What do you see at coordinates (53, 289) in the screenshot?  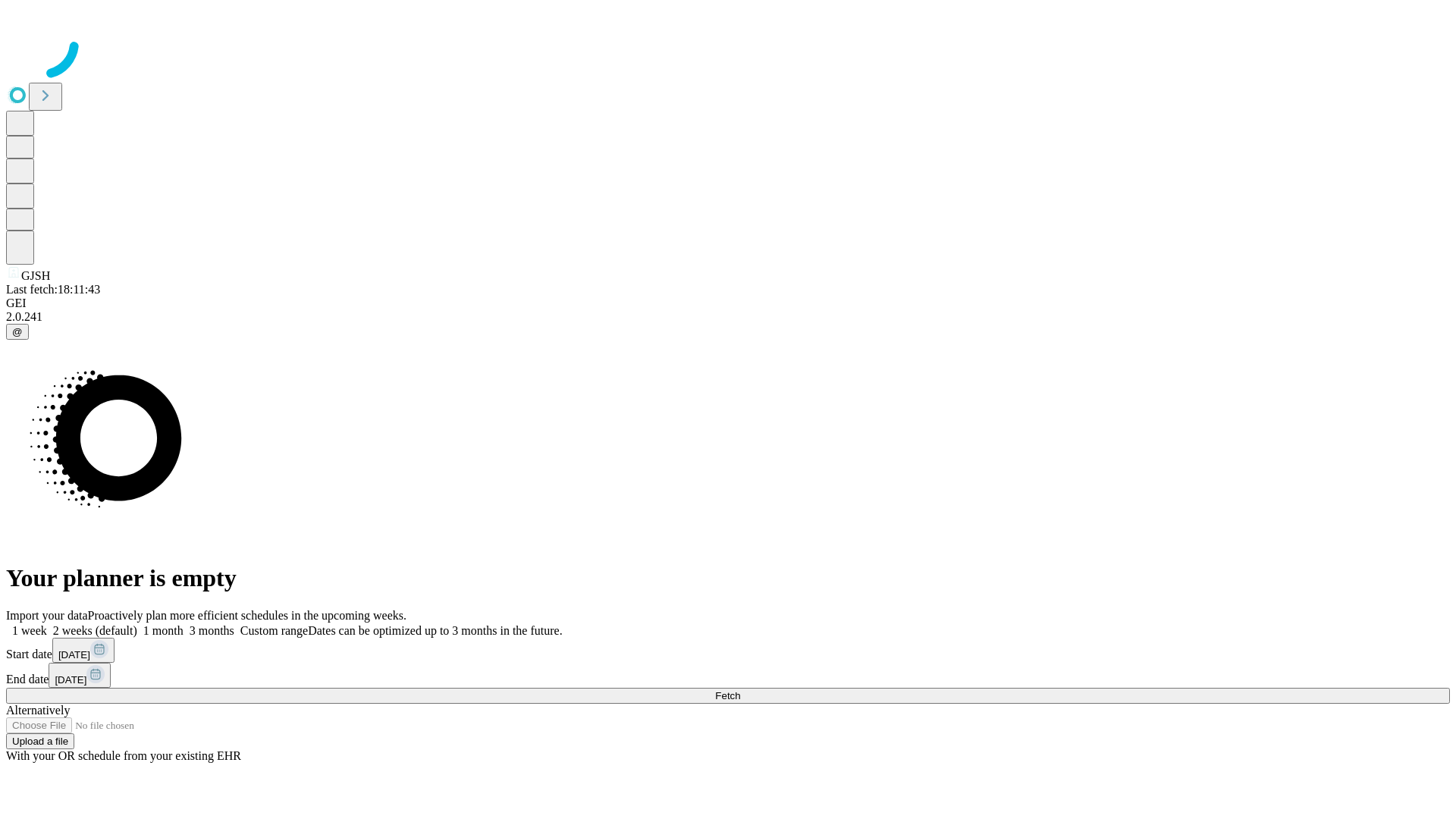 I see `span: Last fetch: 18:11:43` at bounding box center [53, 289].